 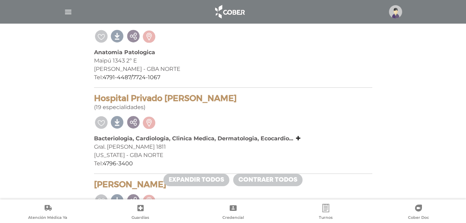 I want to click on span: Cober Doc, so click(x=418, y=218).